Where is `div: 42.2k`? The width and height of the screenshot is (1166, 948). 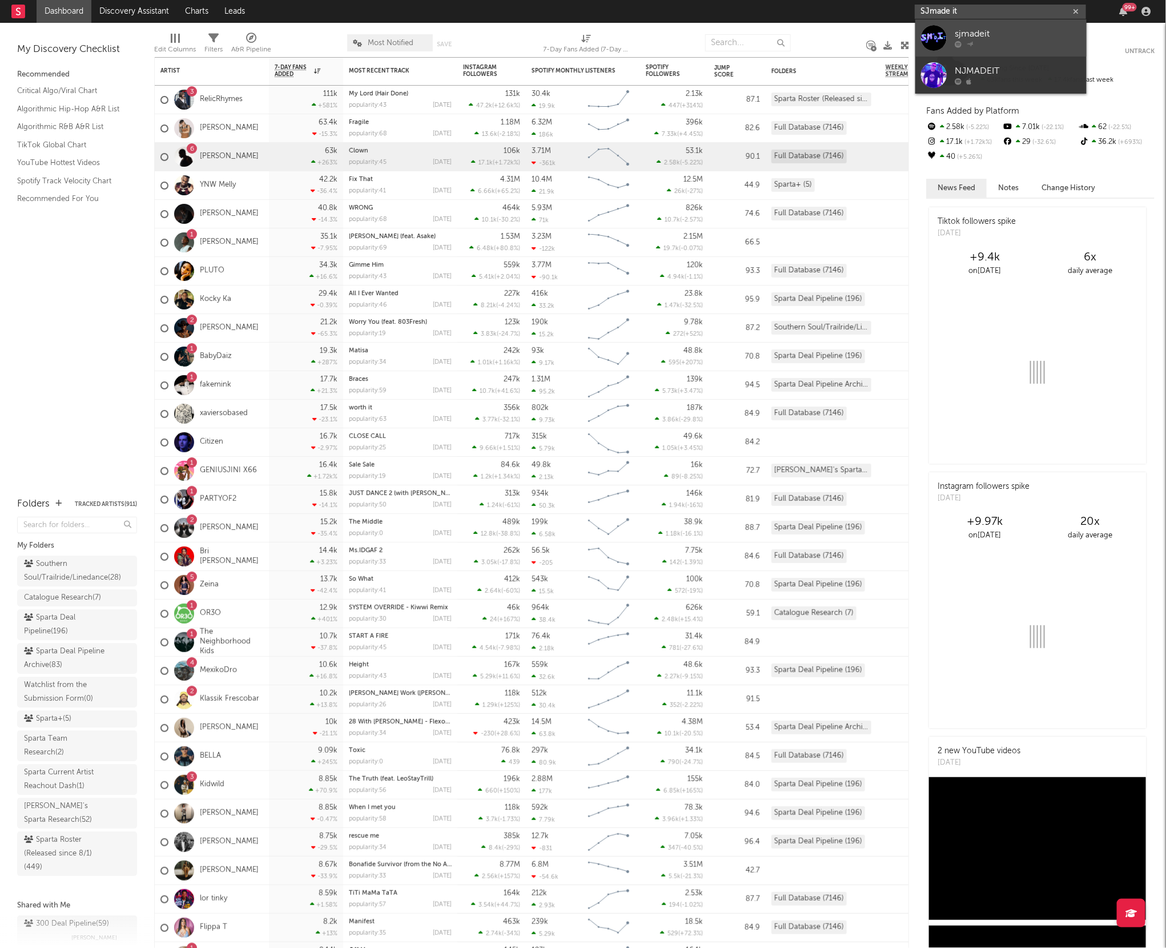
div: 42.2k is located at coordinates (328, 179).